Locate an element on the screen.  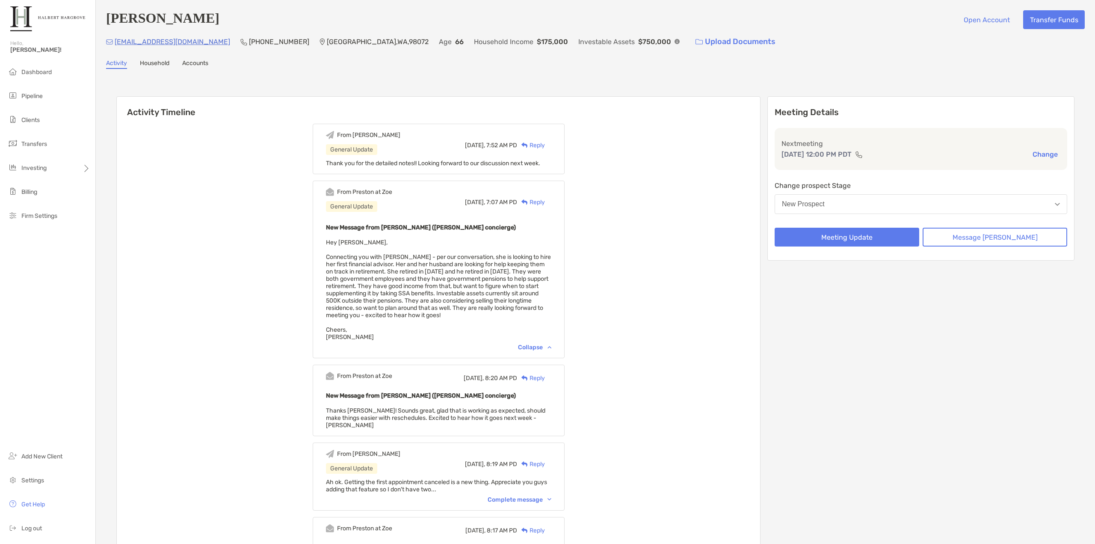
img: add_new_client icon is located at coordinates (13, 456).